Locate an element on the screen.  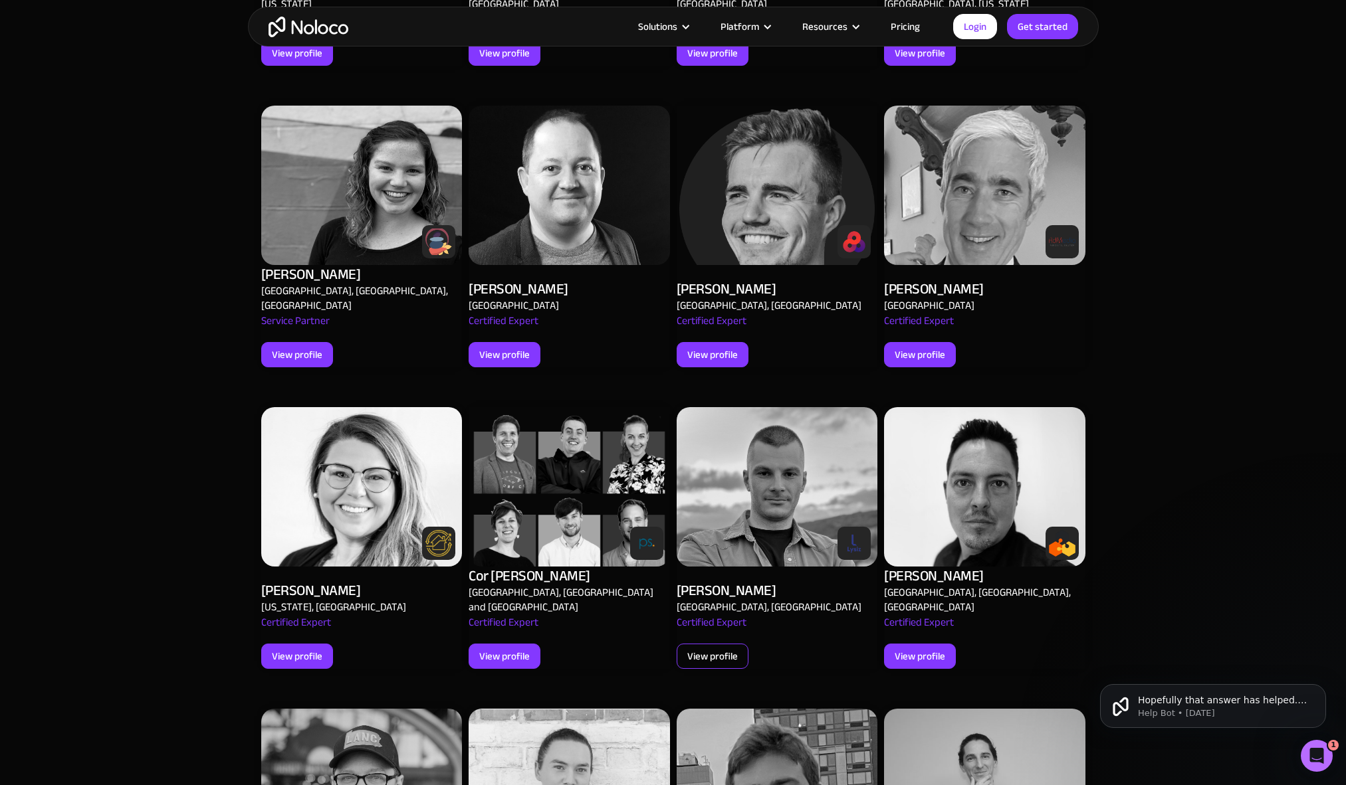
div: message notification from Help Bot, 2d ago. Hopefully that answer has helped. If you need any mor... is located at coordinates (133, 50).